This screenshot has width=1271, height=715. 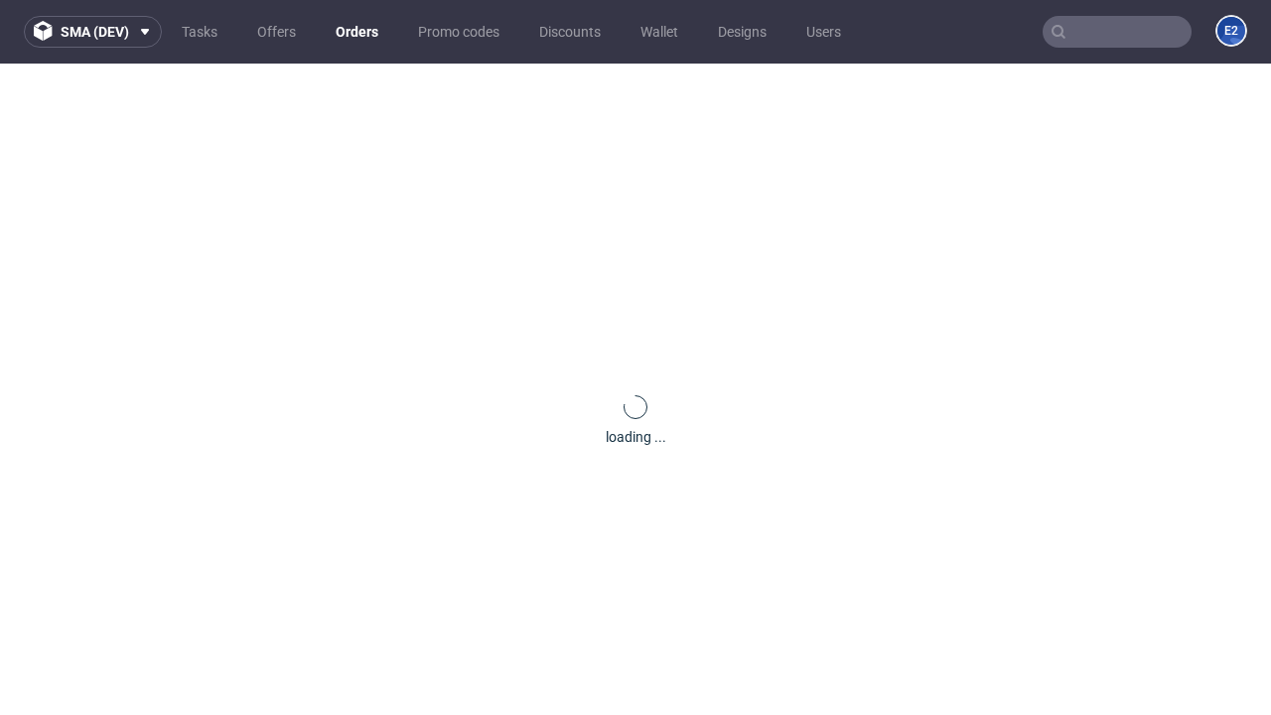 I want to click on div: loading ..., so click(x=636, y=437).